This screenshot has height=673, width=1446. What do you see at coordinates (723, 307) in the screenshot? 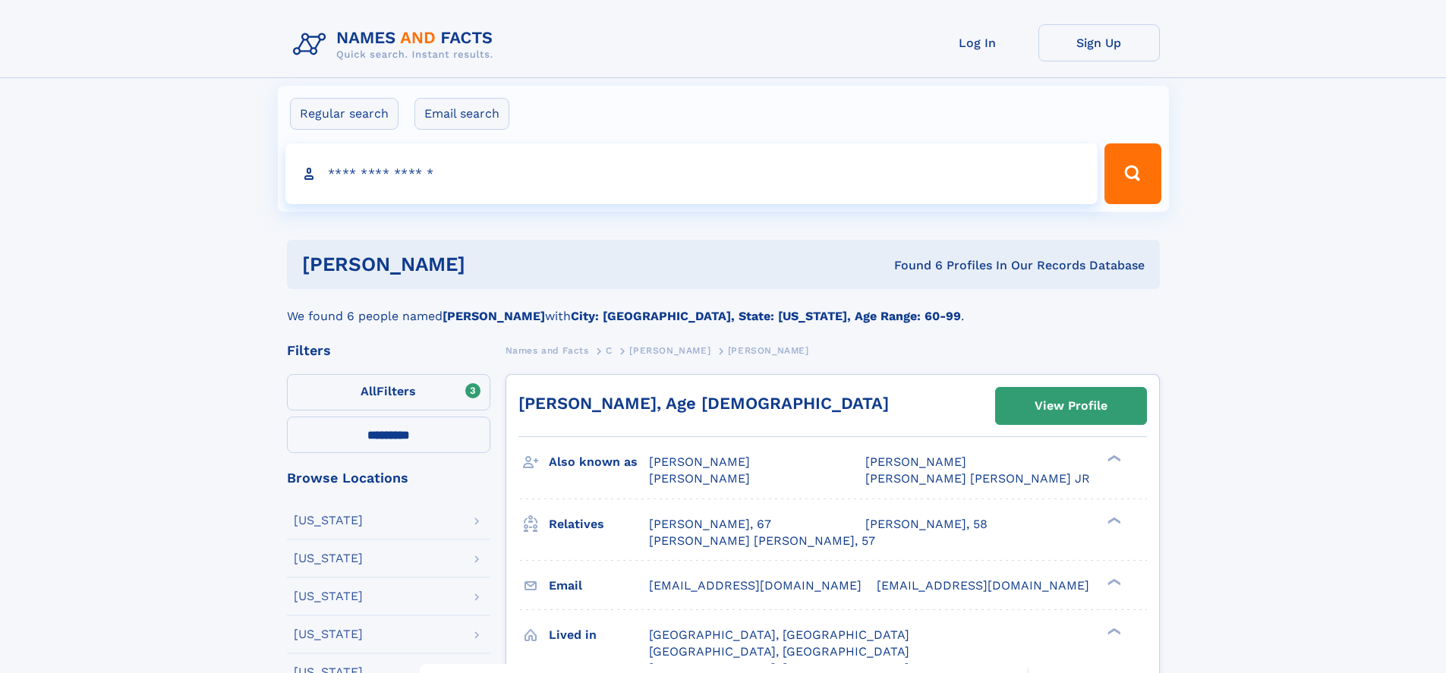
I see `div: We found 6 people named with .` at bounding box center [723, 307].